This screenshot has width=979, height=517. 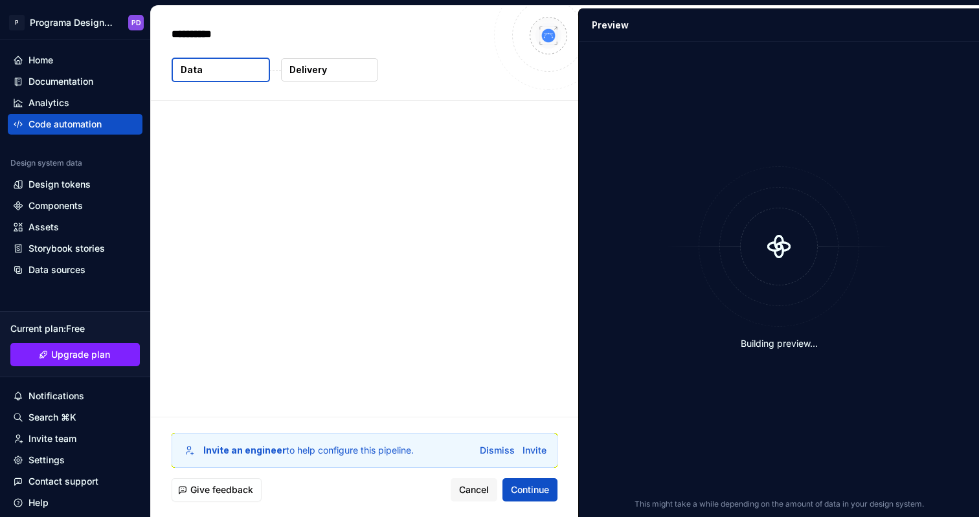 What do you see at coordinates (61, 82) in the screenshot?
I see `div: Documentation` at bounding box center [61, 82].